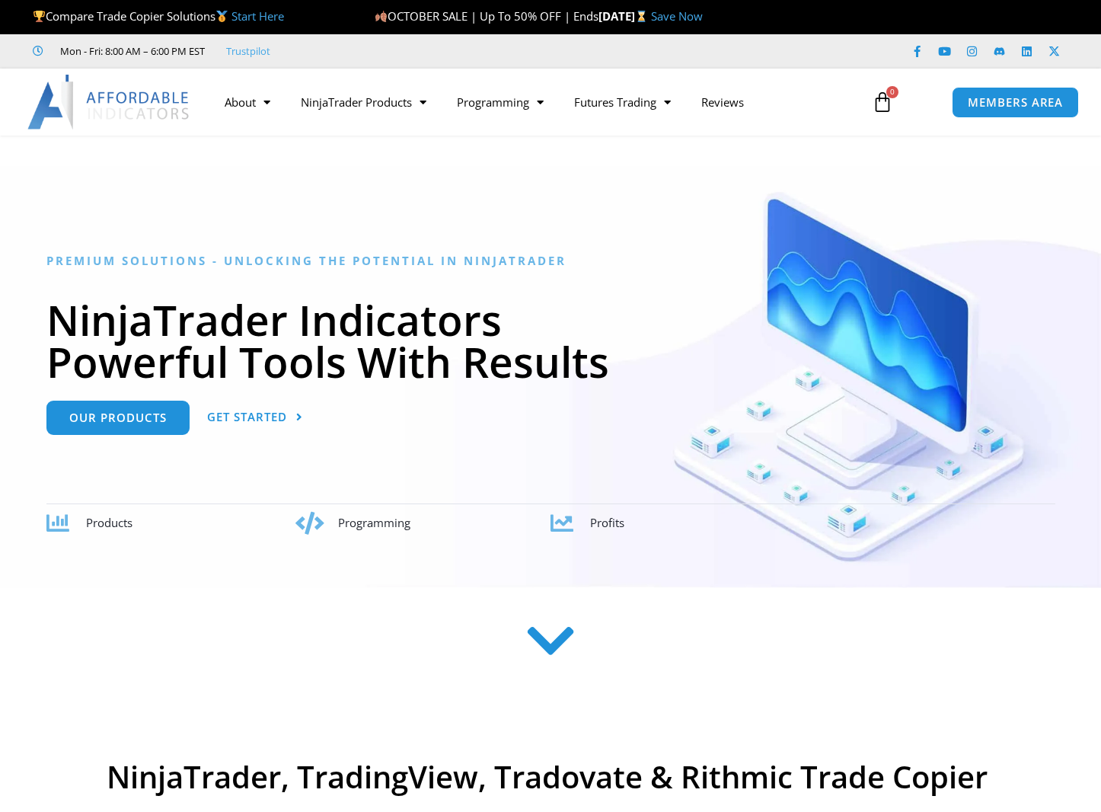  What do you see at coordinates (607, 523) in the screenshot?
I see `span: Profits` at bounding box center [607, 523].